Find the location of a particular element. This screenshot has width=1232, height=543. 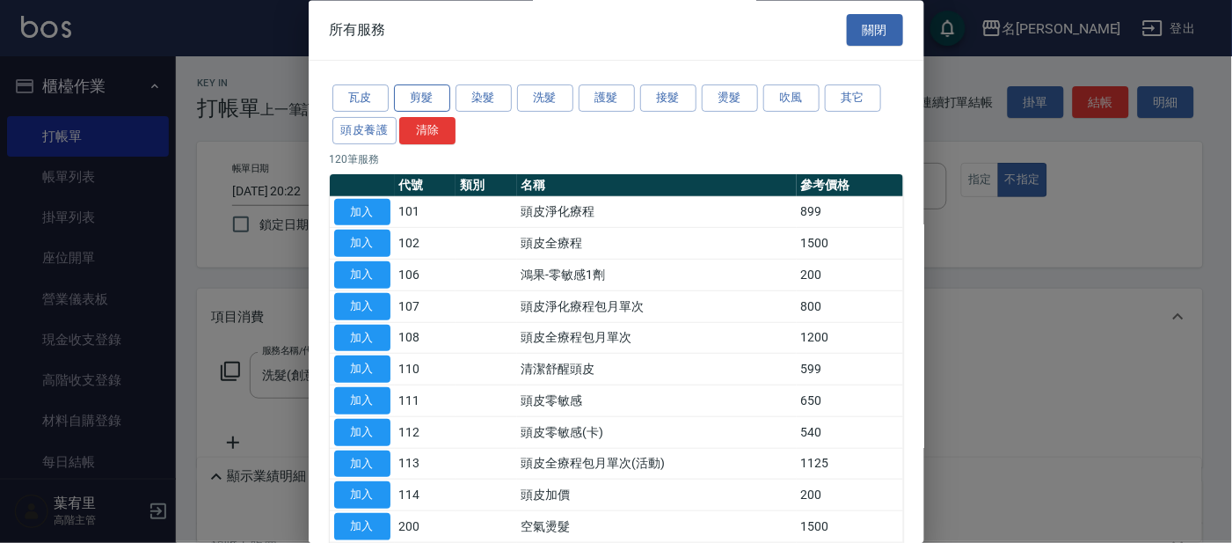

td: 110 is located at coordinates (426, 369).